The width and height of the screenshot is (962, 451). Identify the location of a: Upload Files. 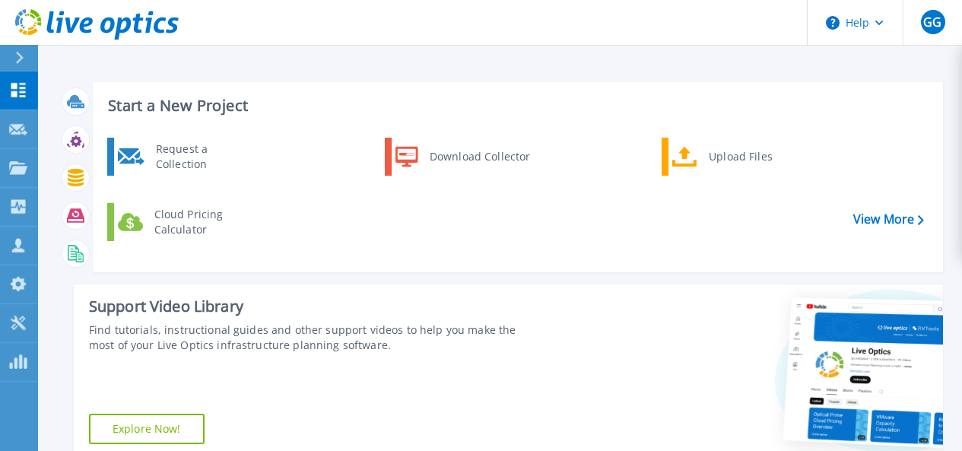
(739, 157).